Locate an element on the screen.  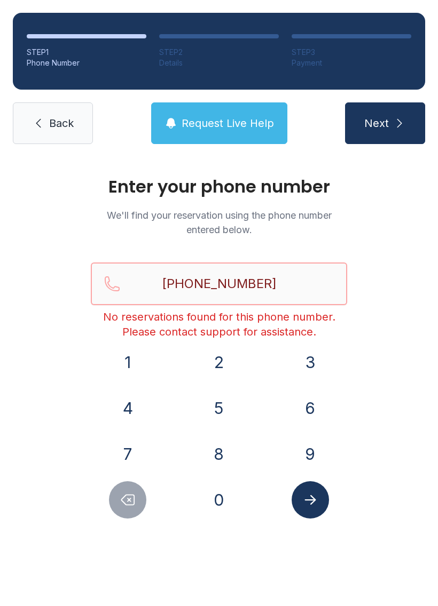
div: Payment is located at coordinates (351, 63).